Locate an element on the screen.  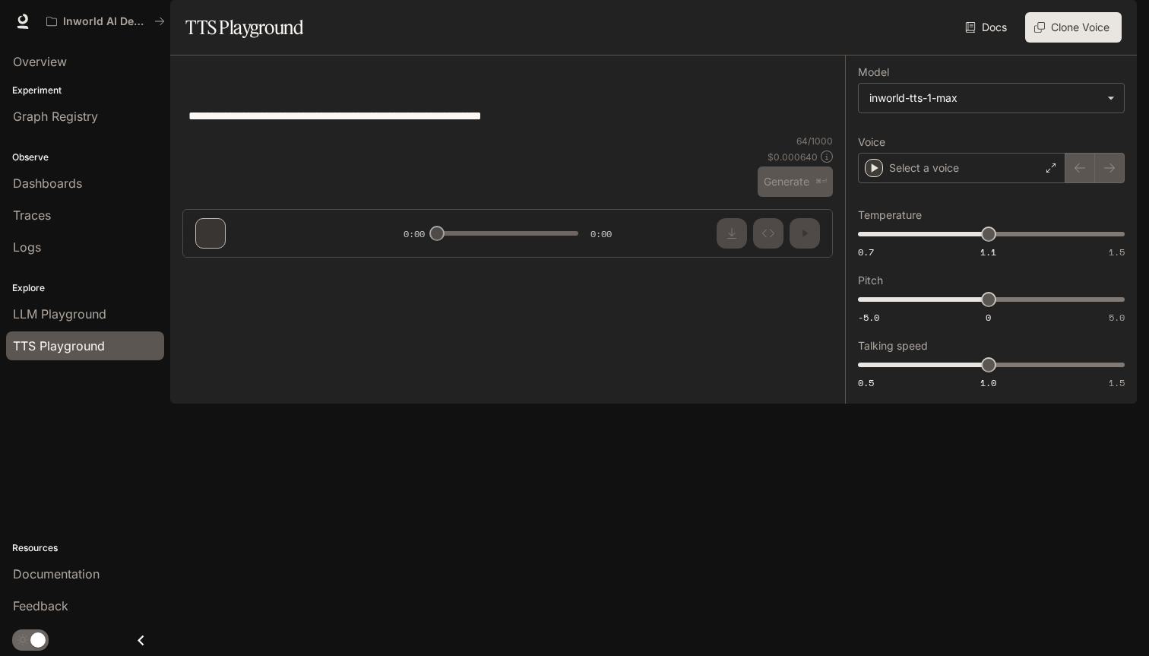
p: Model is located at coordinates (873, 72).